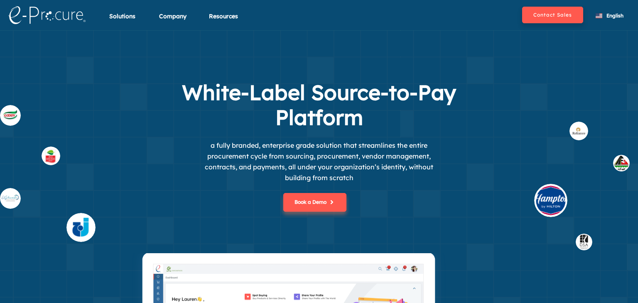 This screenshot has width=638, height=303. Describe the element at coordinates (622, 163) in the screenshot. I see `img: buyer_1.svg` at that location.